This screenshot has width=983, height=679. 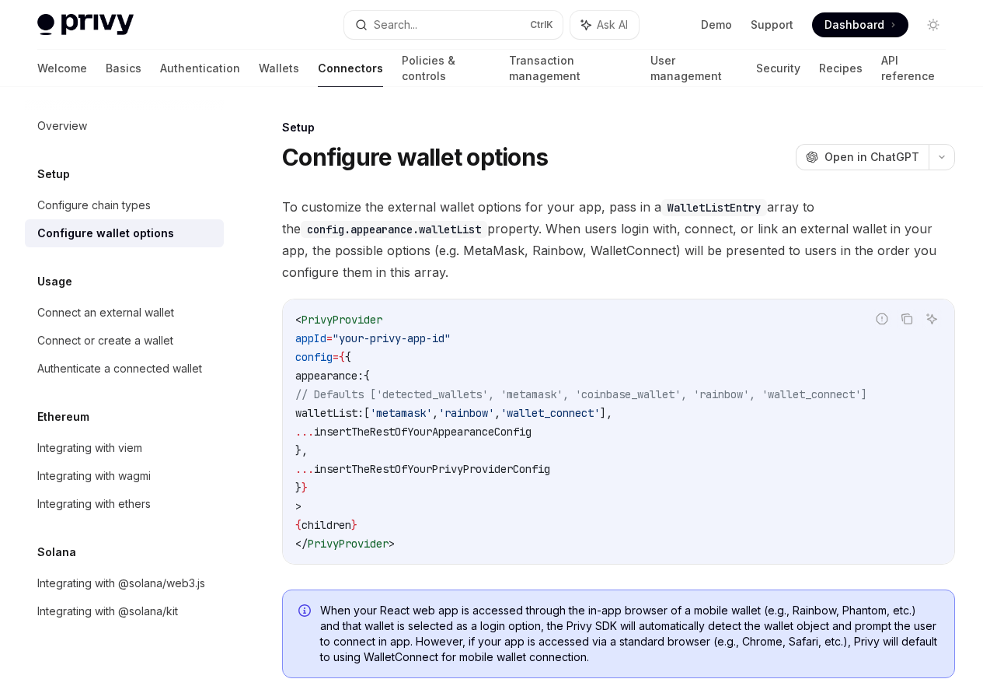 What do you see at coordinates (392, 338) in the screenshot?
I see `span: "your-privy-app-id"` at bounding box center [392, 338].